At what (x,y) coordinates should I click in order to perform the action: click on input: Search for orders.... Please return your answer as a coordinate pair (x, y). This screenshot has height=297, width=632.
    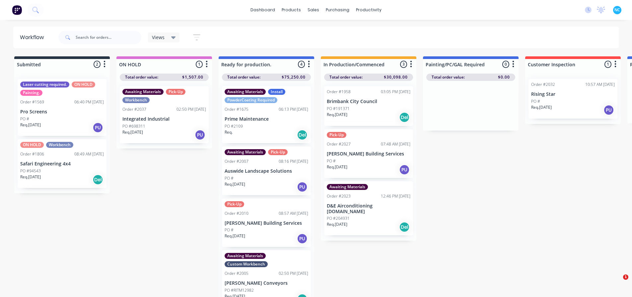
    Looking at the image, I should click on (108, 37).